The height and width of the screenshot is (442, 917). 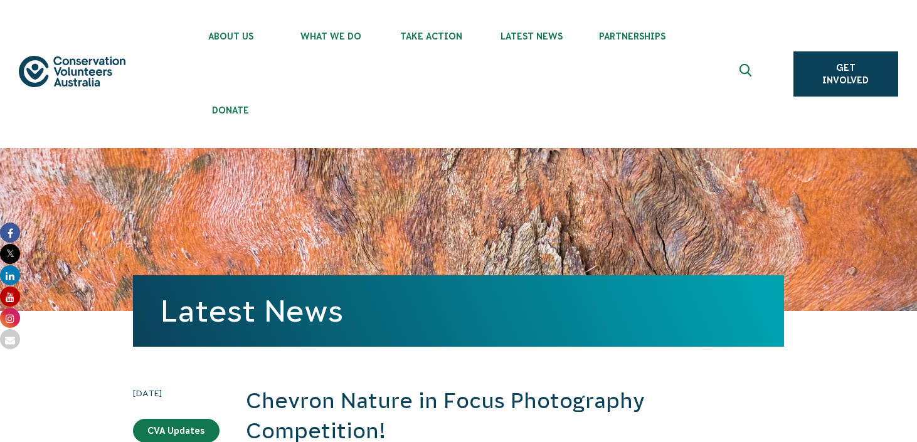 What do you see at coordinates (431, 36) in the screenshot?
I see `span: Take Action` at bounding box center [431, 36].